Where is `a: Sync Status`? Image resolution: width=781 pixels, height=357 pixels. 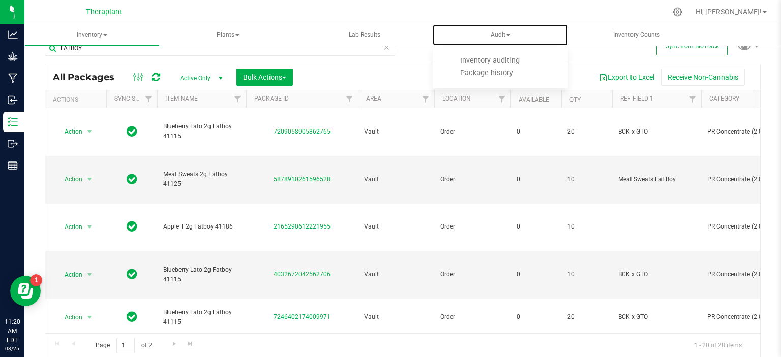 a: Sync Status is located at coordinates (134, 99).